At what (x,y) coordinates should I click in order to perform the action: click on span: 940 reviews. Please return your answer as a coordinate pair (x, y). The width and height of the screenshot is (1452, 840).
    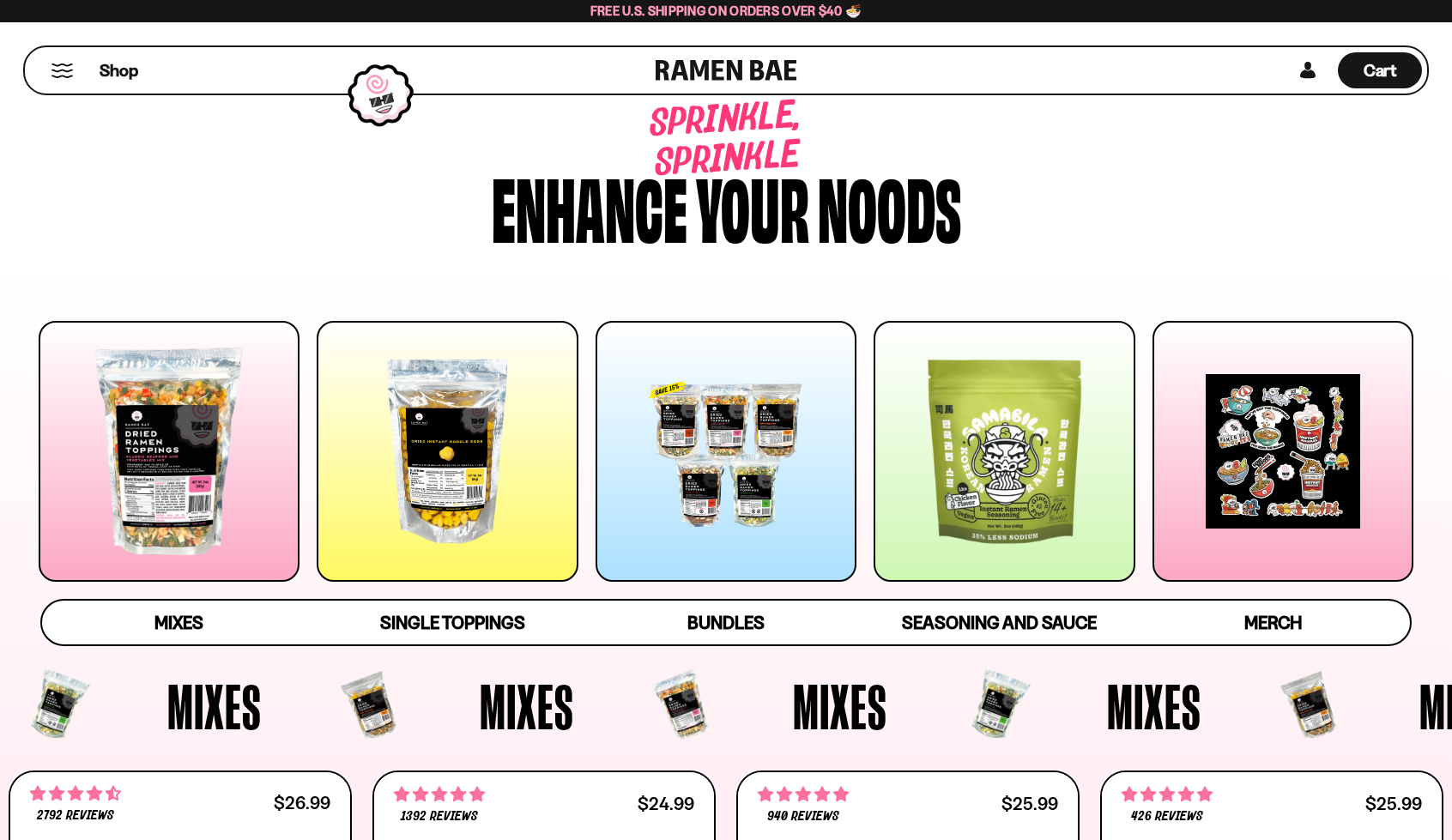
    Looking at the image, I should click on (803, 817).